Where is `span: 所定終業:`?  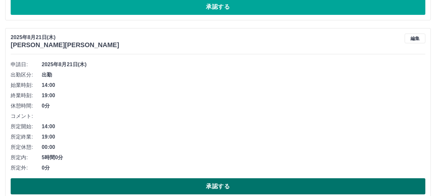 span: 所定終業: is located at coordinates (26, 137).